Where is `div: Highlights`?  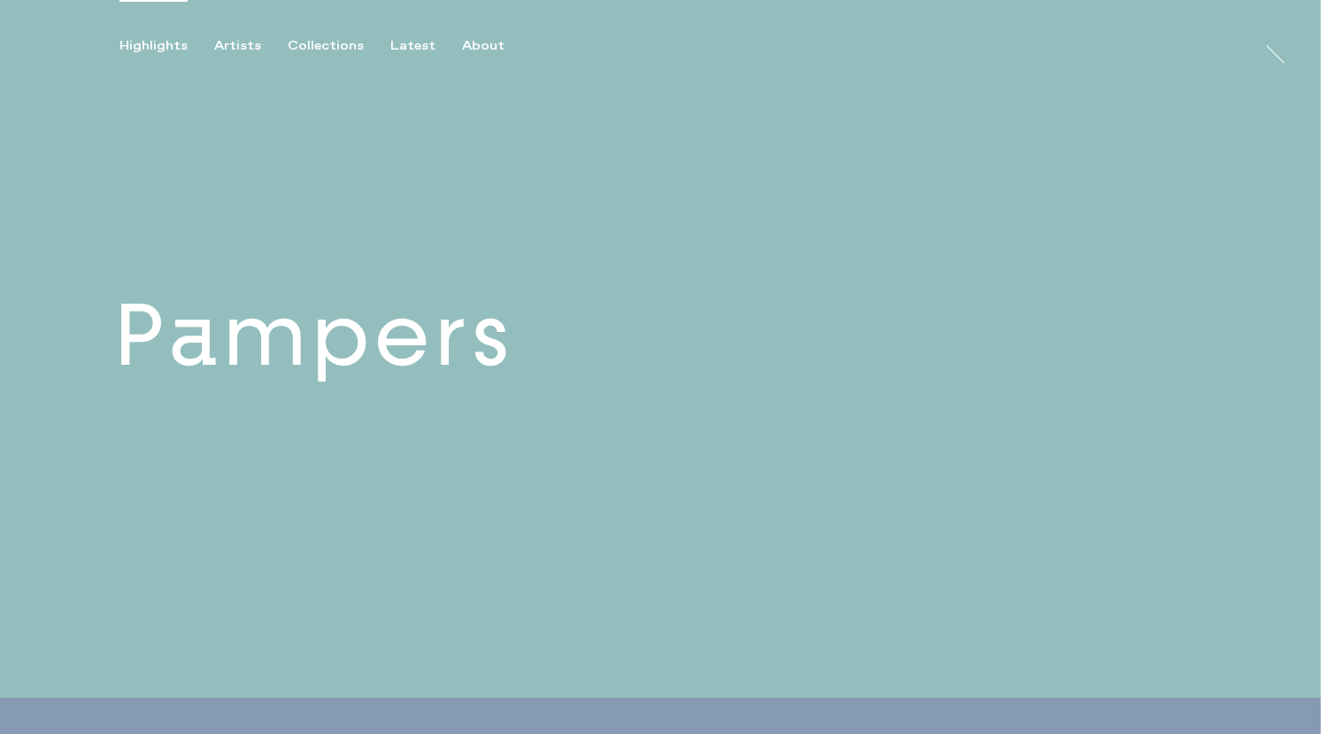
div: Highlights is located at coordinates (153, 46).